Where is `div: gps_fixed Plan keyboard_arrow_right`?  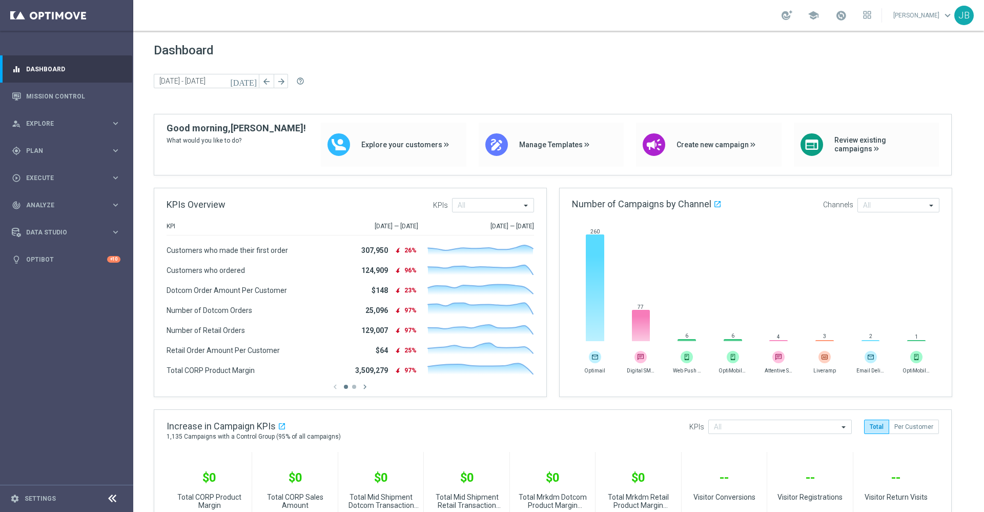 div: gps_fixed Plan keyboard_arrow_right is located at coordinates (66, 151).